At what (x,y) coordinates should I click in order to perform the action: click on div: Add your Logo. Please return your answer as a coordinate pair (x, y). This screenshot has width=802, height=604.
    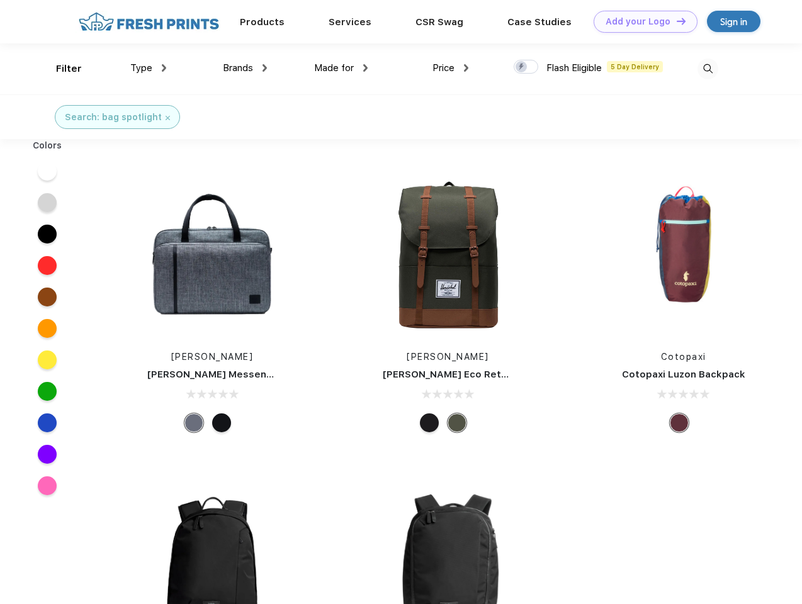
    Looking at the image, I should click on (638, 21).